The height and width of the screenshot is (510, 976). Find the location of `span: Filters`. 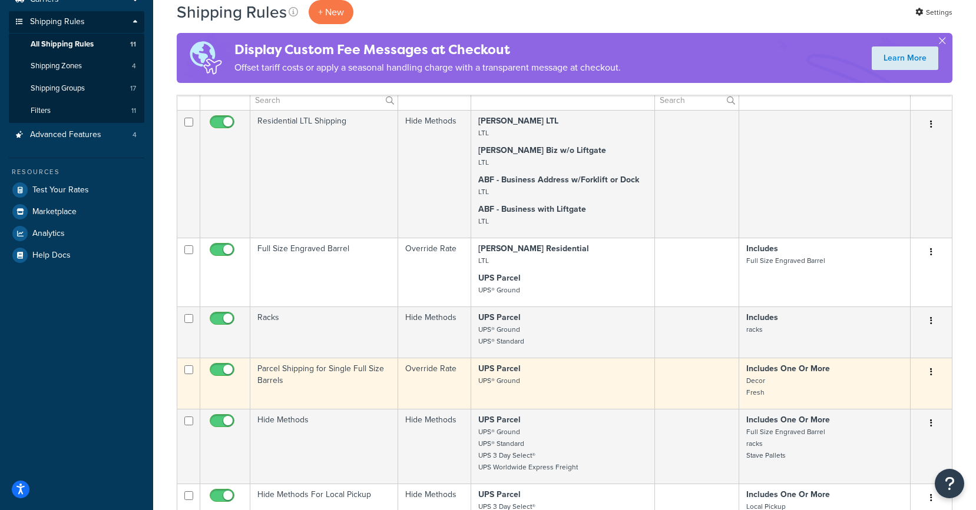

span: Filters is located at coordinates (41, 111).